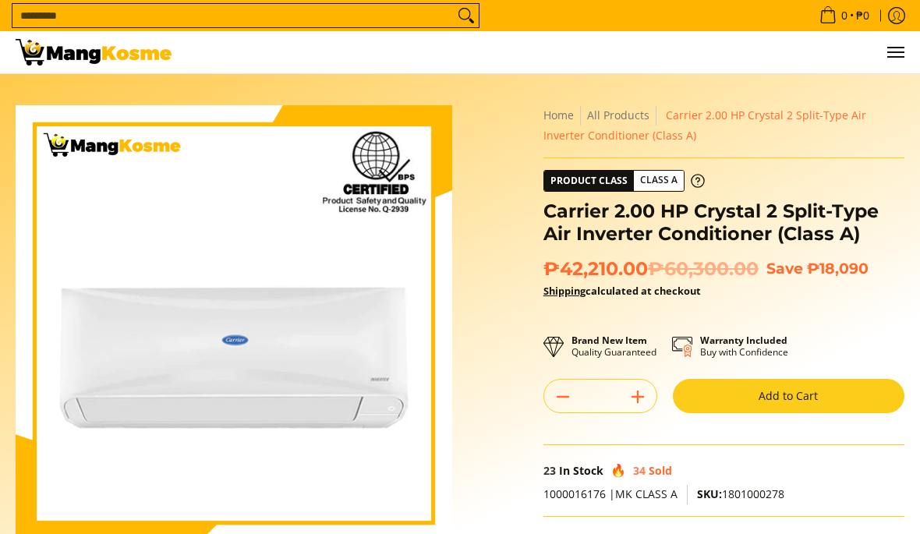 The width and height of the screenshot is (920, 534). Describe the element at coordinates (609, 340) in the screenshot. I see `strong: Brand New Item` at that location.